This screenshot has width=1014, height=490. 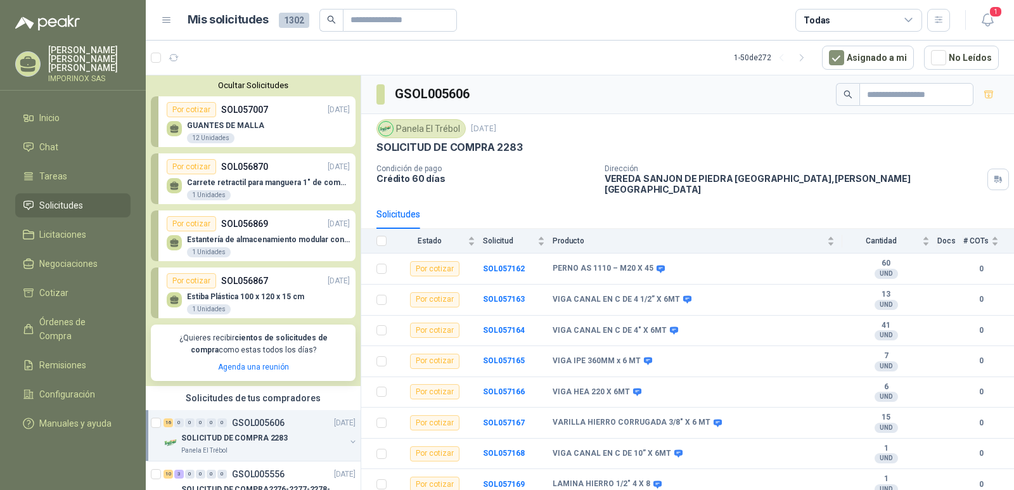 What do you see at coordinates (602, 484) in the screenshot?
I see `b: LAMINA HIERRO 1/2" 4 X 8` at bounding box center [602, 484].